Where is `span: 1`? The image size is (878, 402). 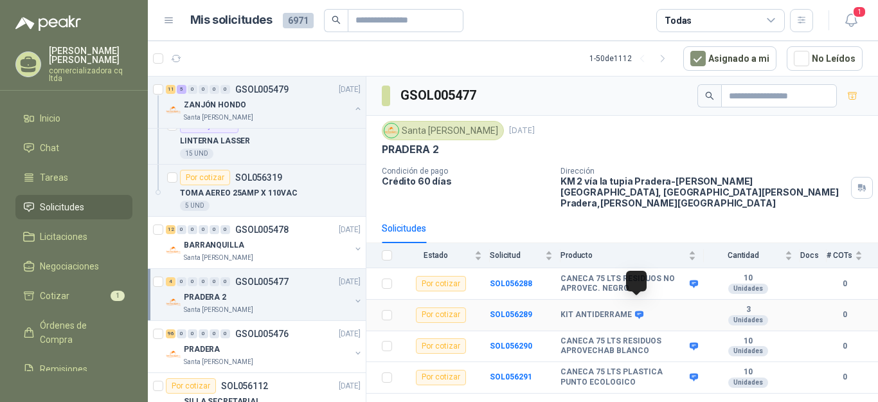
span: 1 is located at coordinates (860, 12).